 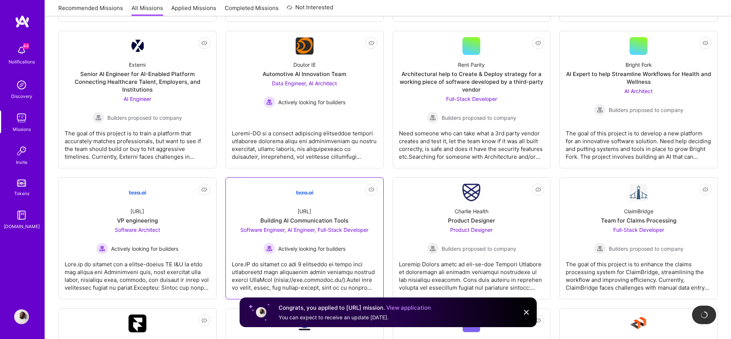 What do you see at coordinates (638, 238) in the screenshot?
I see `a: Company LogoClaimBridgeTeam for Claims ProcessingFull-Stack Developer Builders proposed to compan...` at bounding box center [638, 238].